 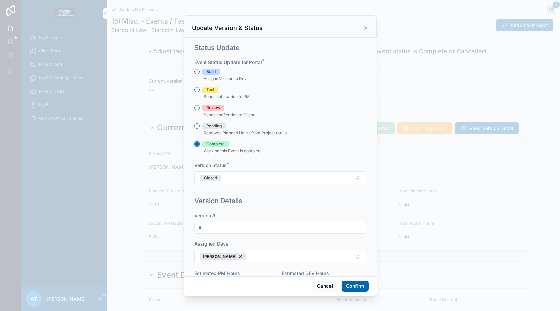 I want to click on span: Version Status, so click(x=210, y=165).